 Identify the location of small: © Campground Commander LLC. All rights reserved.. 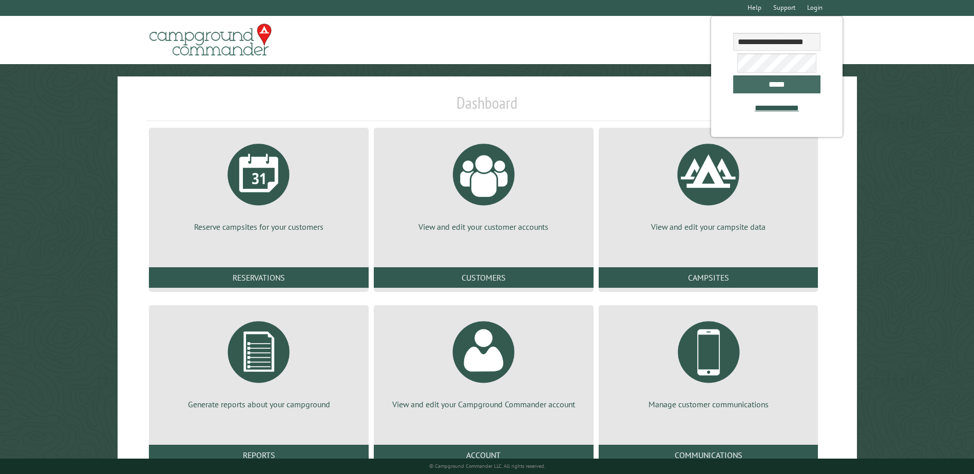
(487, 466).